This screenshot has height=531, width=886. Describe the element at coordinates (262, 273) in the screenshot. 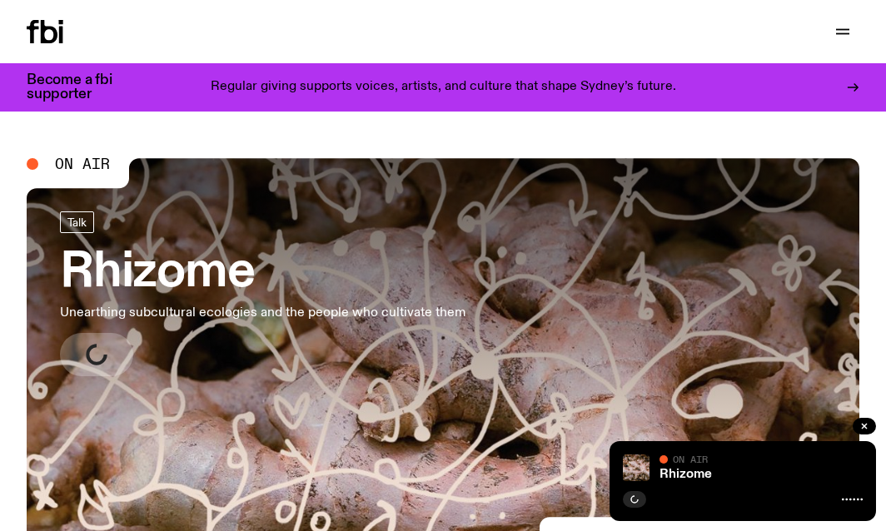

I see `h3: Rhizome` at that location.